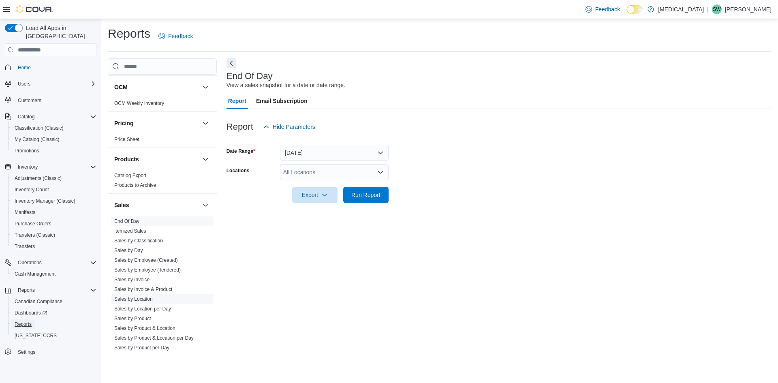 The height and width of the screenshot is (383, 778). Describe the element at coordinates (366, 195) in the screenshot. I see `button: Run Report` at that location.